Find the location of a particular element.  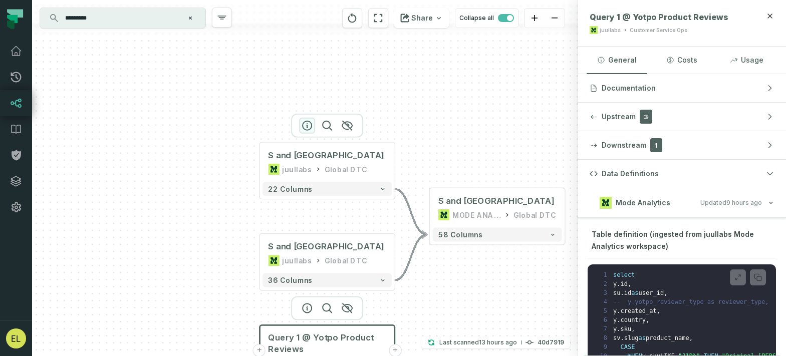

div: WIP Yotpo Reviews (US and UK only) is located at coordinates (497, 201).